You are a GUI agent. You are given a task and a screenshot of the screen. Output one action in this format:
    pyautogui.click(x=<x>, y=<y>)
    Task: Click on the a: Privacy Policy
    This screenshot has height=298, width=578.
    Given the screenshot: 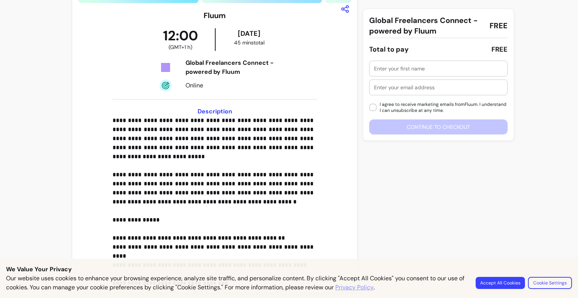 What is the action you would take?
    pyautogui.click(x=355, y=287)
    